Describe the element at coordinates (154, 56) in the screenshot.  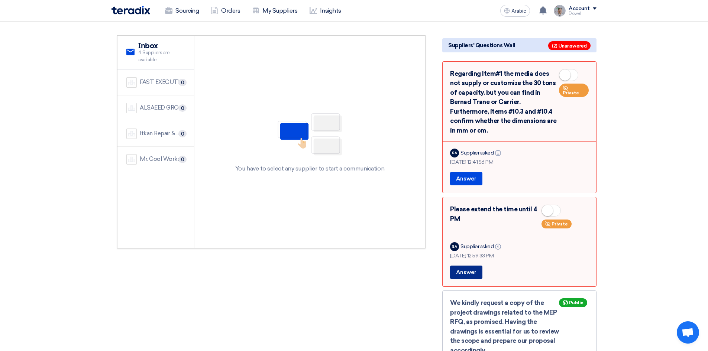
I see `font: 4 Suppliers are available` at that location.